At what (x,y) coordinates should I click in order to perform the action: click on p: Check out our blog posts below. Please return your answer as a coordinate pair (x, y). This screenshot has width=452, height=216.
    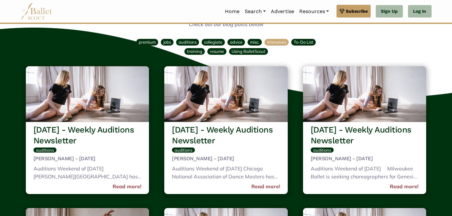
    Looking at the image, I should click on (226, 25).